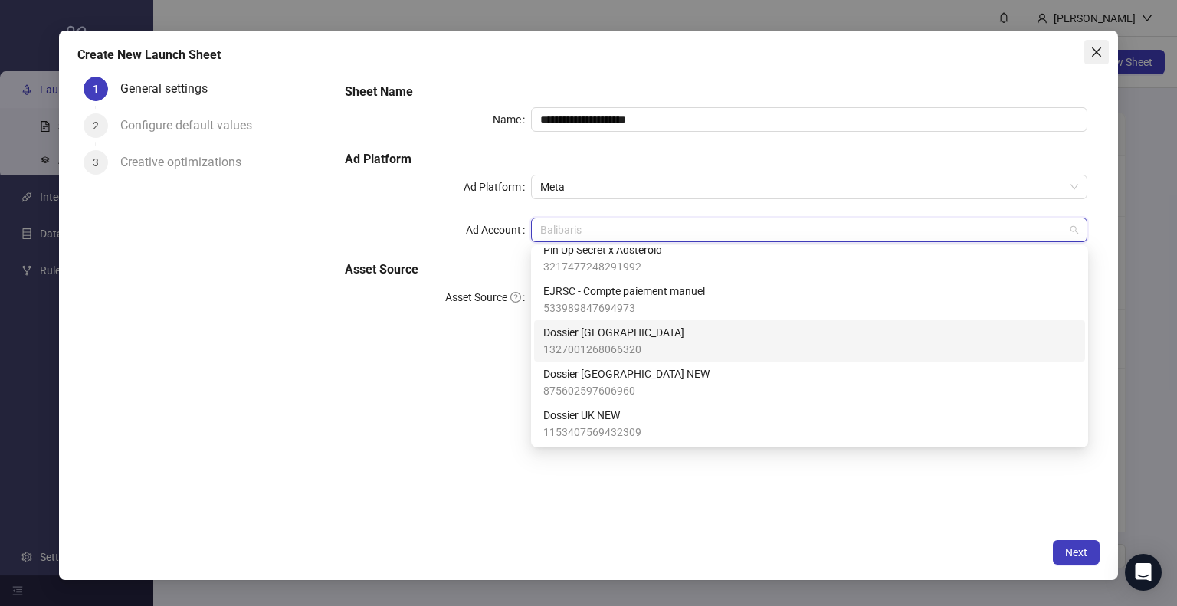 Image resolution: width=1177 pixels, height=606 pixels. Describe the element at coordinates (809, 300) in the screenshot. I see `div: EJRSC - Compte paiement manuel` at that location.